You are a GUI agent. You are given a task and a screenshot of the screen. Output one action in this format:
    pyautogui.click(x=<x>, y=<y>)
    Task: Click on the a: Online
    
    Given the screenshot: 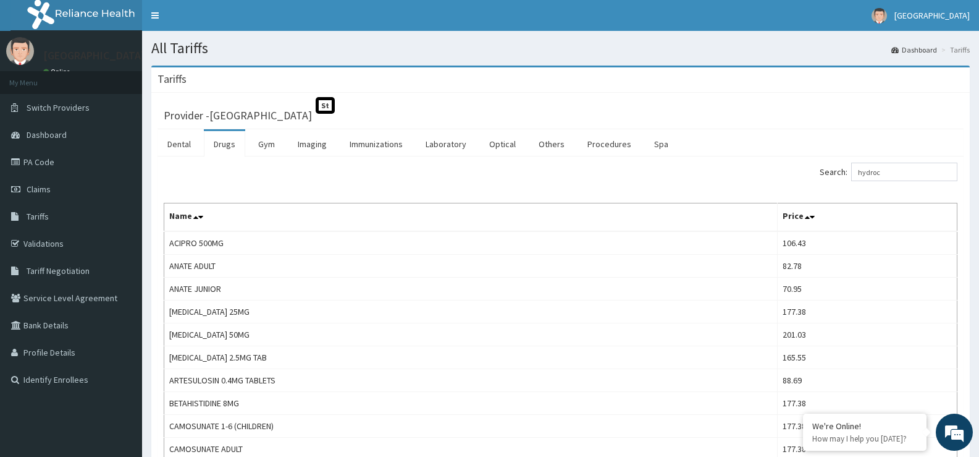 What is the action you would take?
    pyautogui.click(x=58, y=72)
    